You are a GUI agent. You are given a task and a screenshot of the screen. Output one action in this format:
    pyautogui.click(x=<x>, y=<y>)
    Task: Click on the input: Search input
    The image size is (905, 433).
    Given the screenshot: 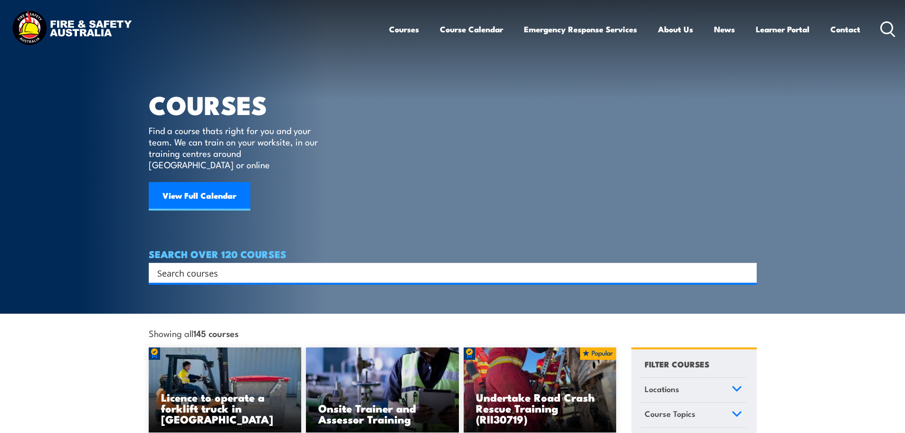 What is the action you would take?
    pyautogui.click(x=446, y=273)
    